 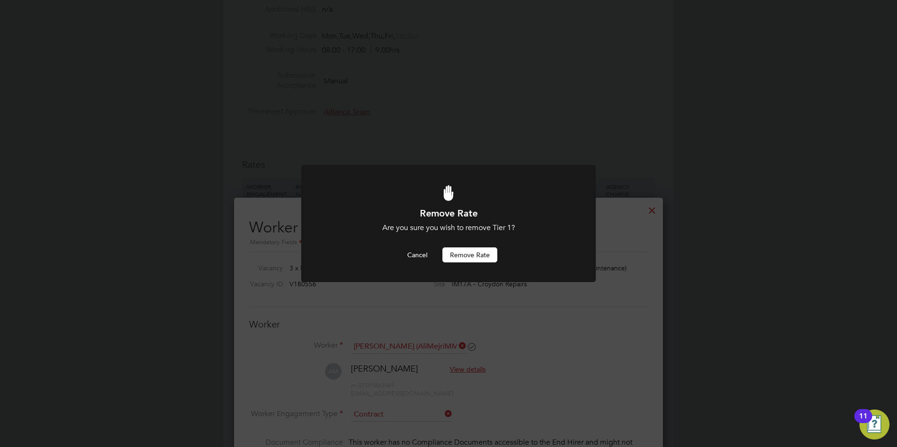 I want to click on button: Cancel, so click(x=417, y=255).